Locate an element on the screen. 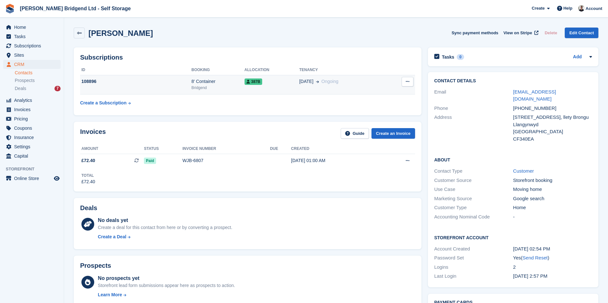 Image resolution: width=608 pixels, height=303 pixels. a: Send Reset is located at coordinates (535, 258).